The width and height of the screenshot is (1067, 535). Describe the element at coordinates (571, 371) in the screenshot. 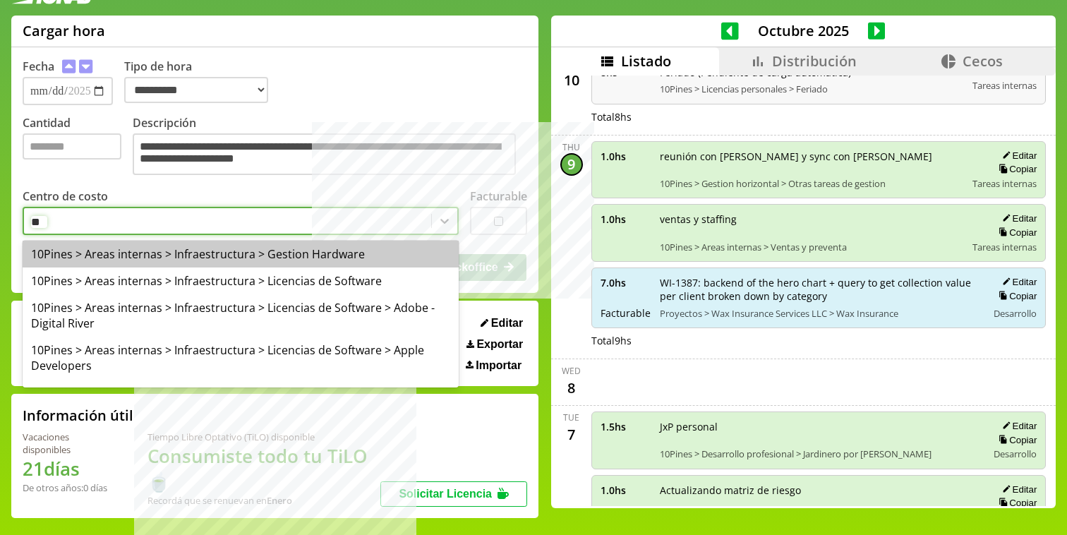

I see `div: Wed` at that location.